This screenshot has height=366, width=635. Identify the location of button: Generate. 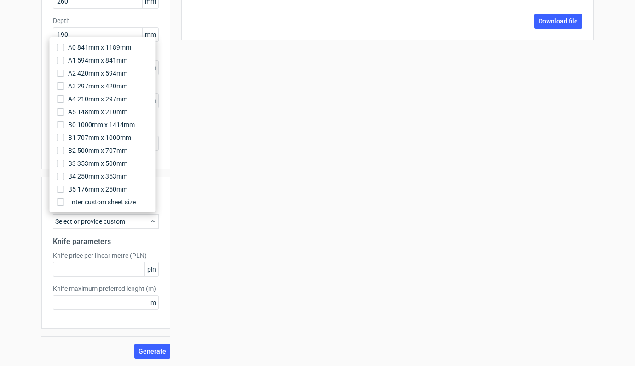
(152, 351).